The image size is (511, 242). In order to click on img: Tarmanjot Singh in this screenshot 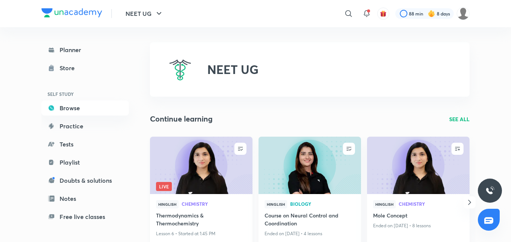, I will do `click(463, 14)`.